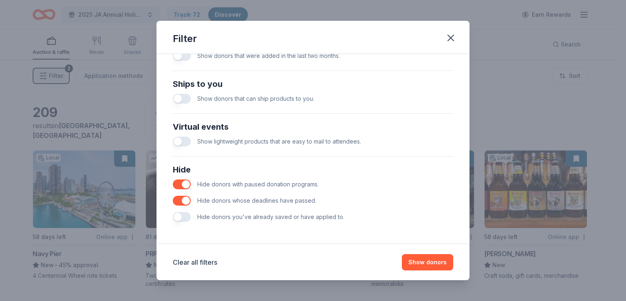 This screenshot has height=301, width=626. What do you see at coordinates (269, 55) in the screenshot?
I see `span: Show donors that were added in the last two months.` at bounding box center [269, 55].